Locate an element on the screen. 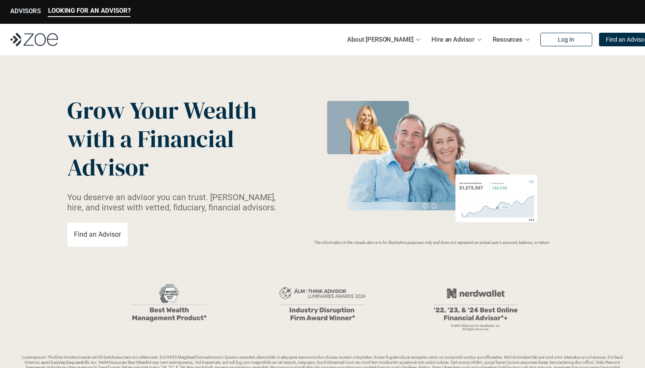 The height and width of the screenshot is (368, 645). em: The information in the visuals above is for illustrative purposes only and does not represent an ... is located at coordinates (432, 242).